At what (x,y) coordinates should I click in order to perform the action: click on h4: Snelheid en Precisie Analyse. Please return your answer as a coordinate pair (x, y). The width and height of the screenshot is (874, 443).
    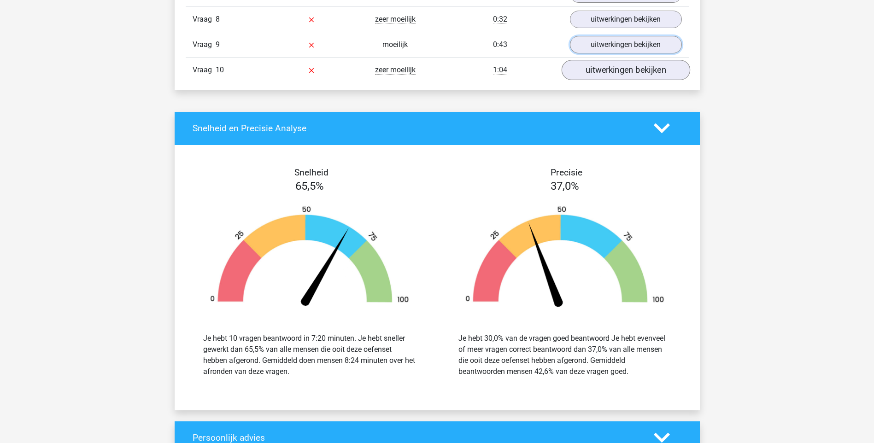
    Looking at the image, I should click on (416, 128).